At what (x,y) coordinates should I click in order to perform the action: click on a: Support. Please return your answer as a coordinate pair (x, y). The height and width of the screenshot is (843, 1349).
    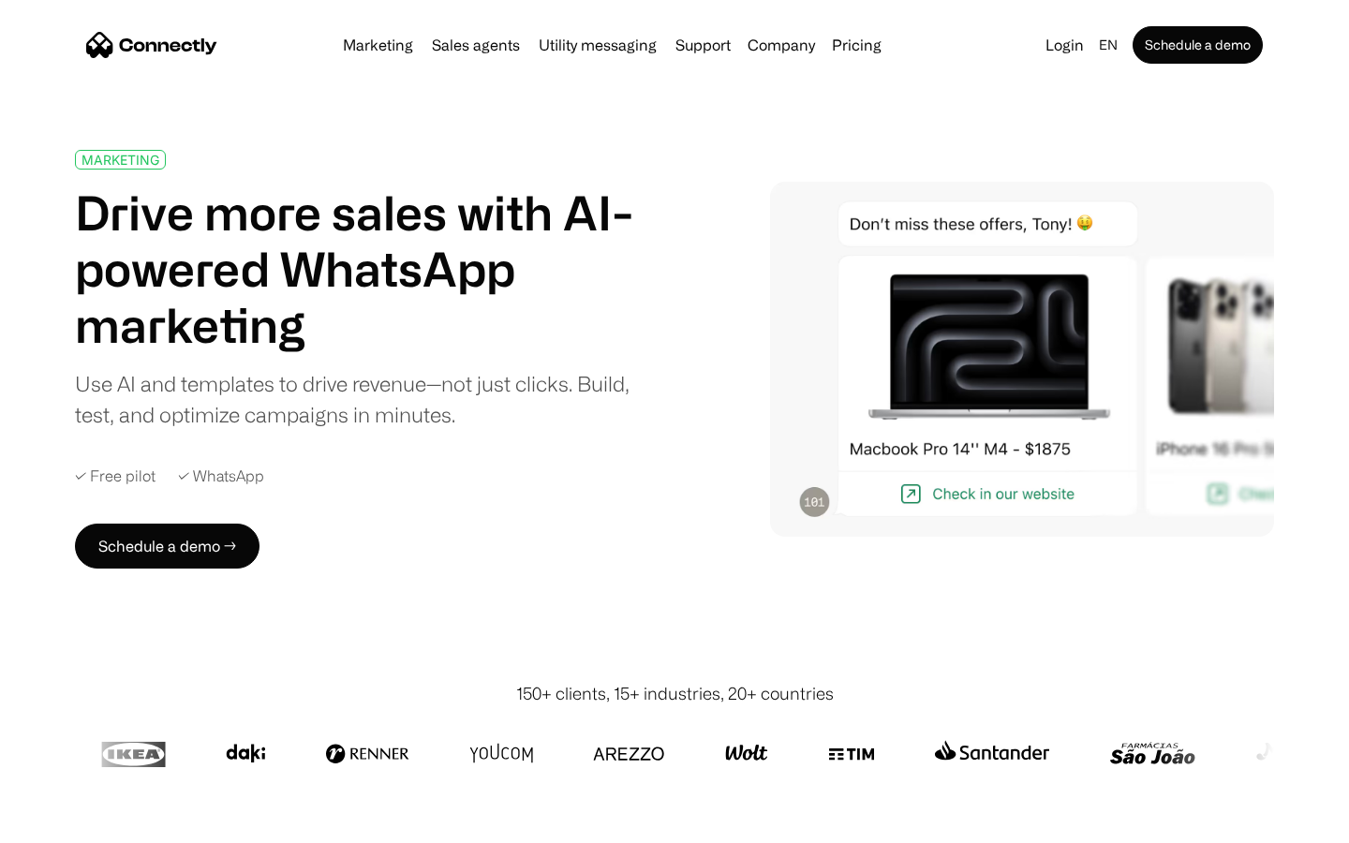
    Looking at the image, I should click on (702, 45).